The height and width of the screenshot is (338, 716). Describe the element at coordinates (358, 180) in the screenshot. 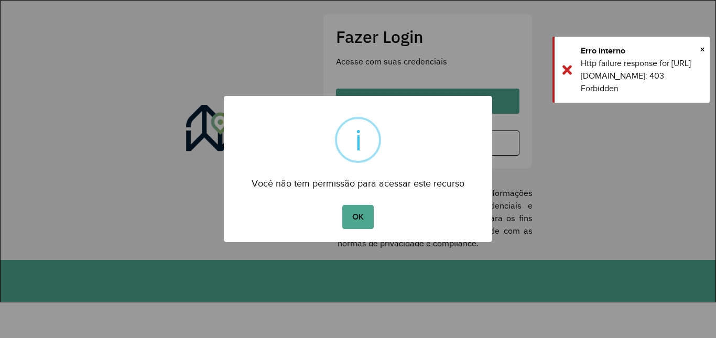

I see `div: Você não tem permissão para acessar este recurso` at that location.